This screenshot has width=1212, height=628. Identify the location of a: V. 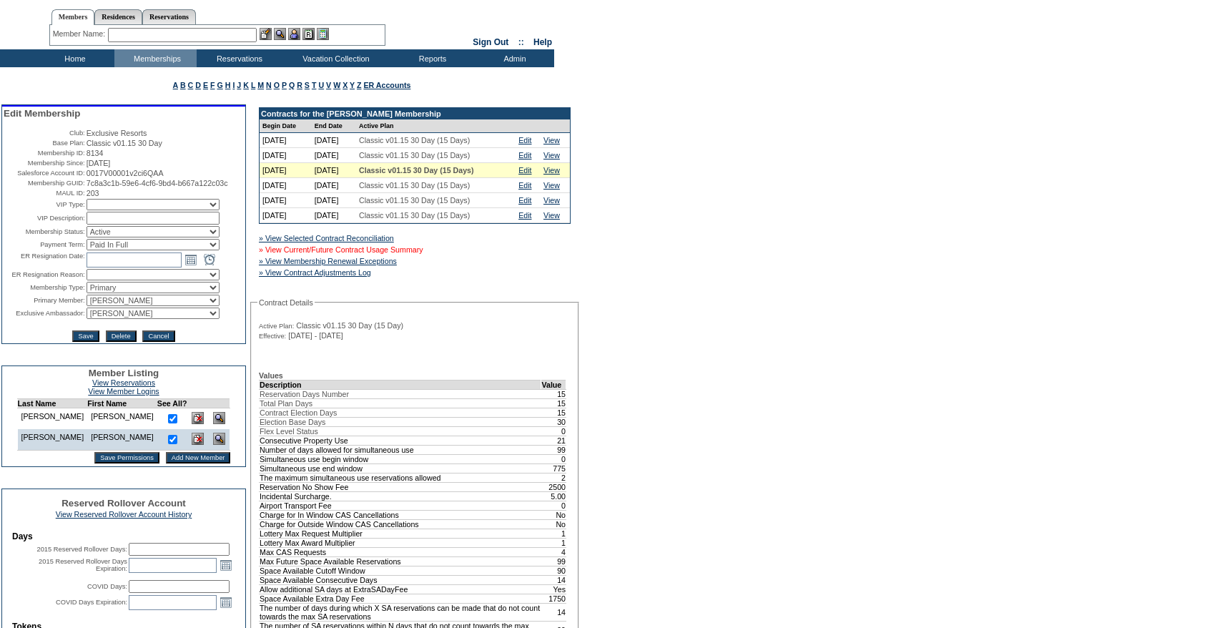
(328, 85).